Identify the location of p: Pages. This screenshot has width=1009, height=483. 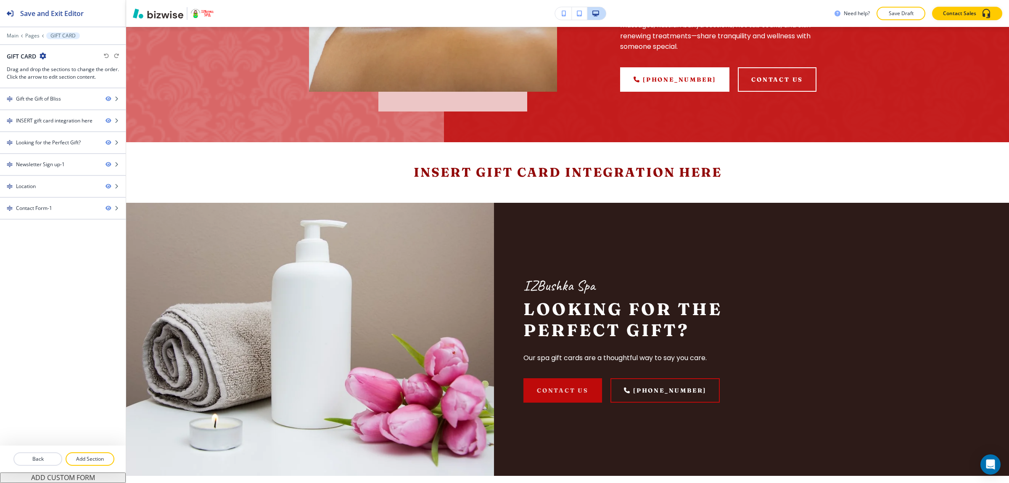
(32, 36).